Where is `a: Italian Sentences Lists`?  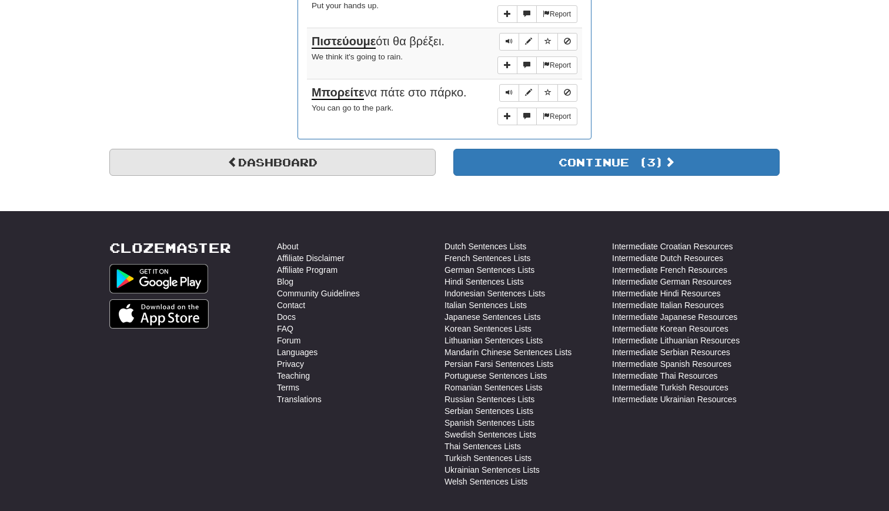
a: Italian Sentences Lists is located at coordinates (486, 305).